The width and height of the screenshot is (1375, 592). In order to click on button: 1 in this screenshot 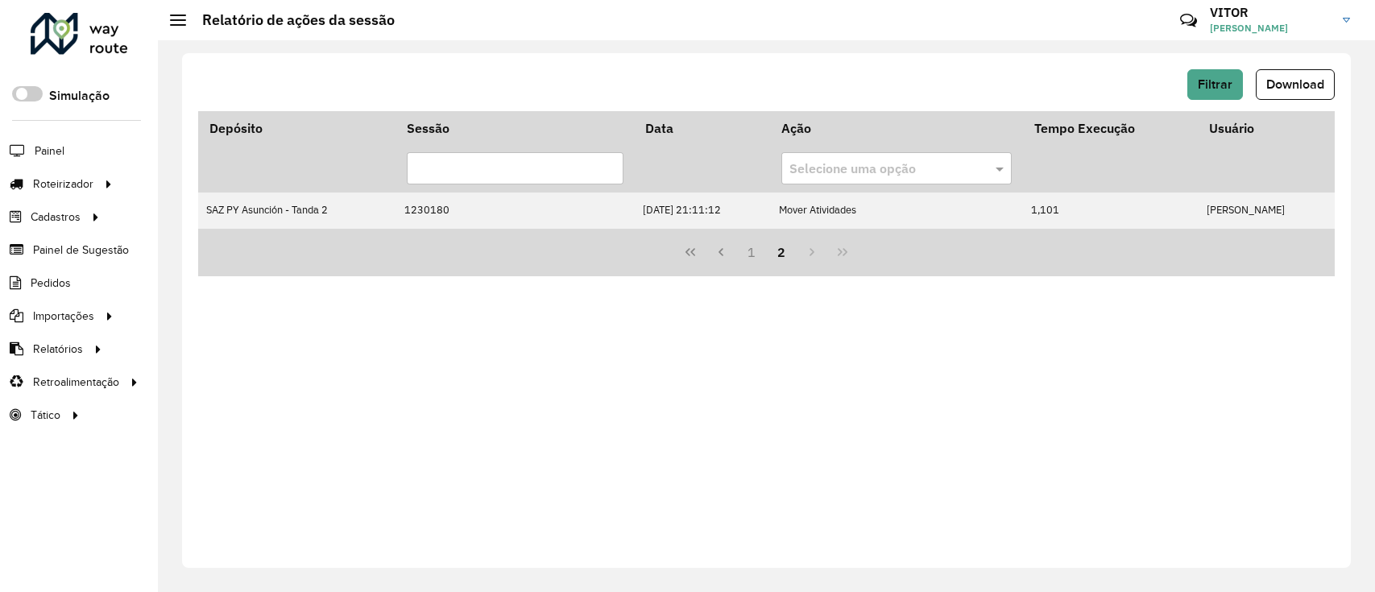, I will do `click(752, 252)`.